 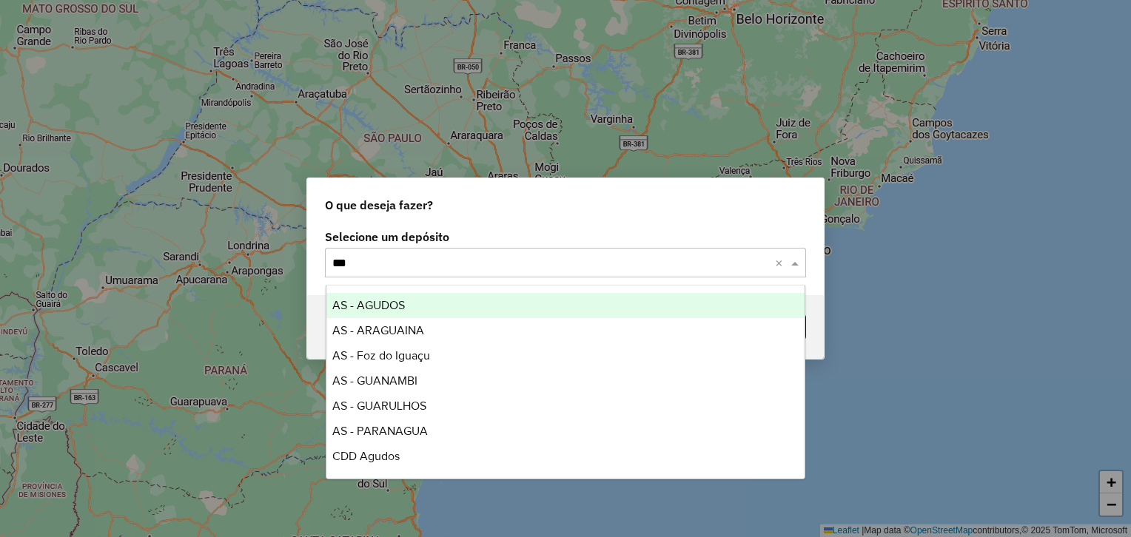 What do you see at coordinates (369, 305) in the screenshot?
I see `span: AS - AGUDOS` at bounding box center [369, 305].